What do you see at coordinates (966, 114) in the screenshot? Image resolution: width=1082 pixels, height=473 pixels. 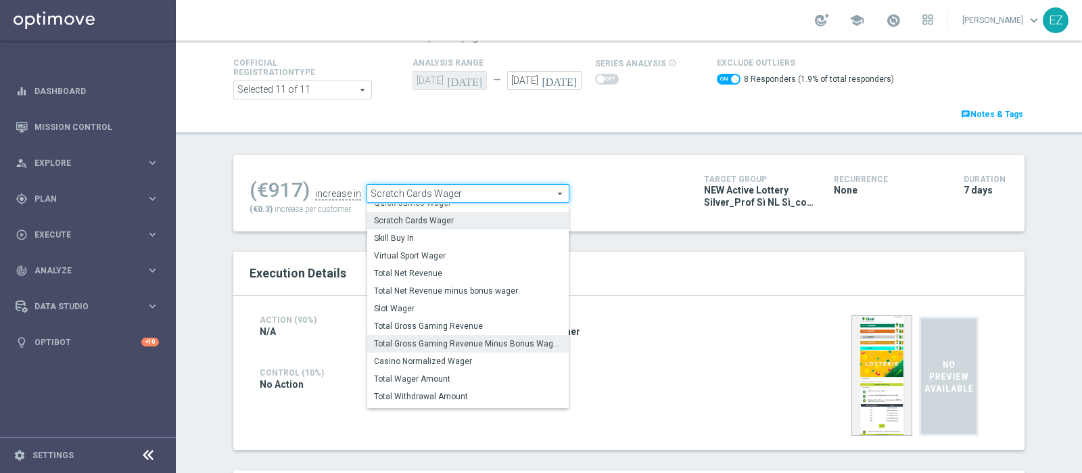 I see `i: chat` at bounding box center [966, 114].